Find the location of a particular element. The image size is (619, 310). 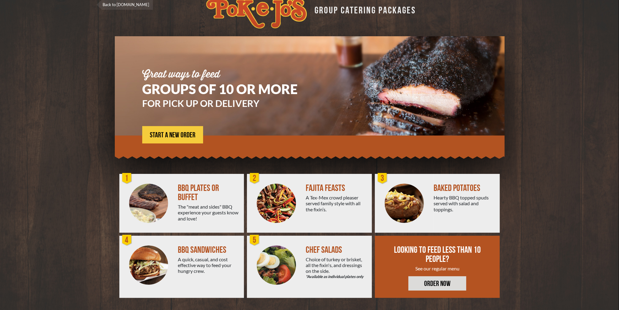

img: PEJ-BBQ-Buffet.png is located at coordinates (148, 203).